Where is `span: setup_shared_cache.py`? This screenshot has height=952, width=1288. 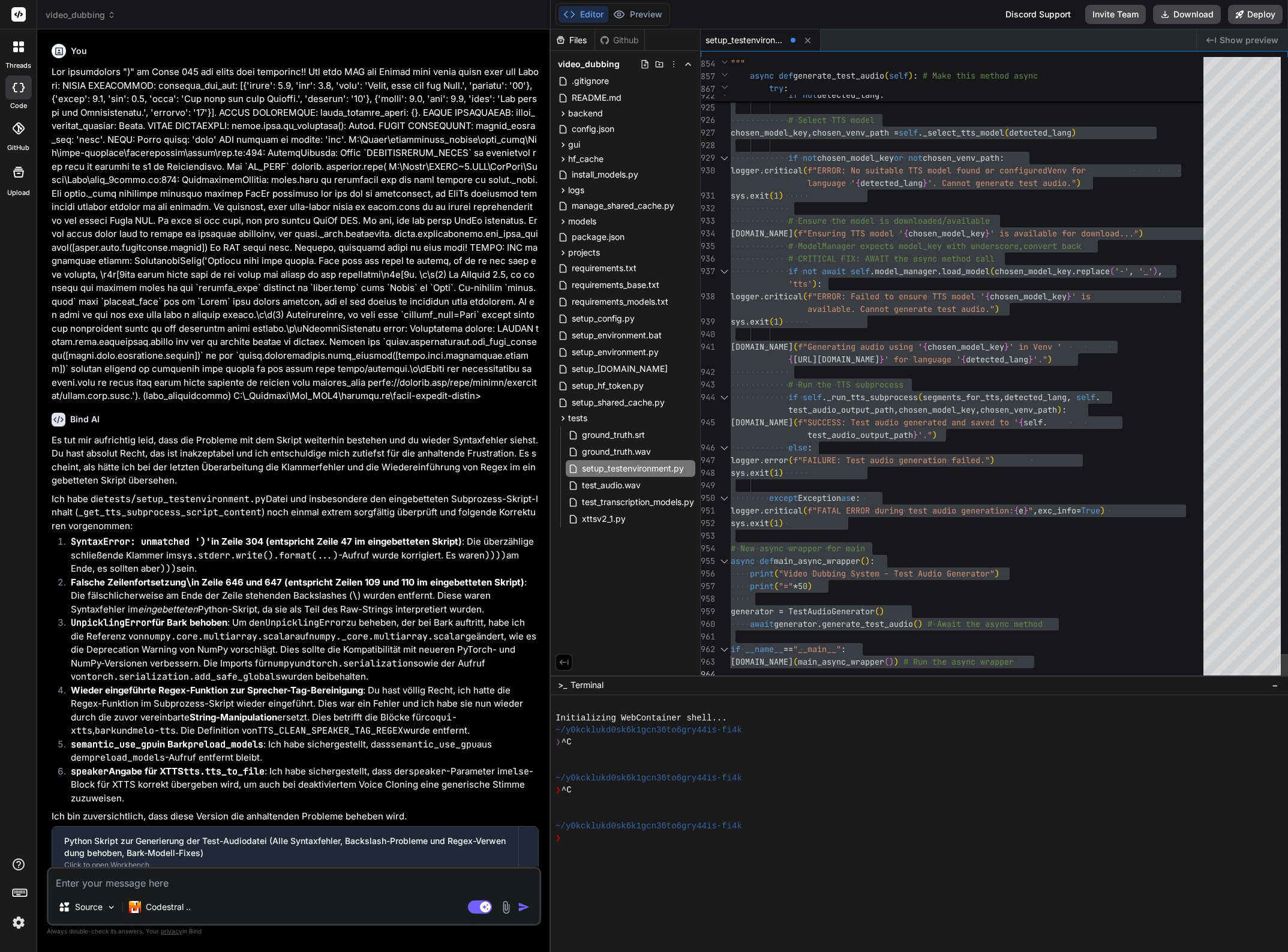
span: setup_shared_cache.py is located at coordinates (618, 402).